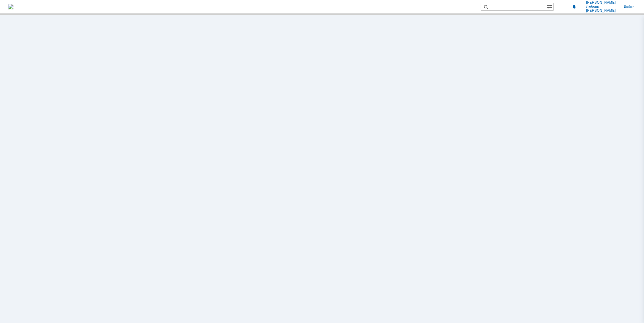  What do you see at coordinates (592, 7) in the screenshot?
I see `span: Любовь` at bounding box center [592, 7].